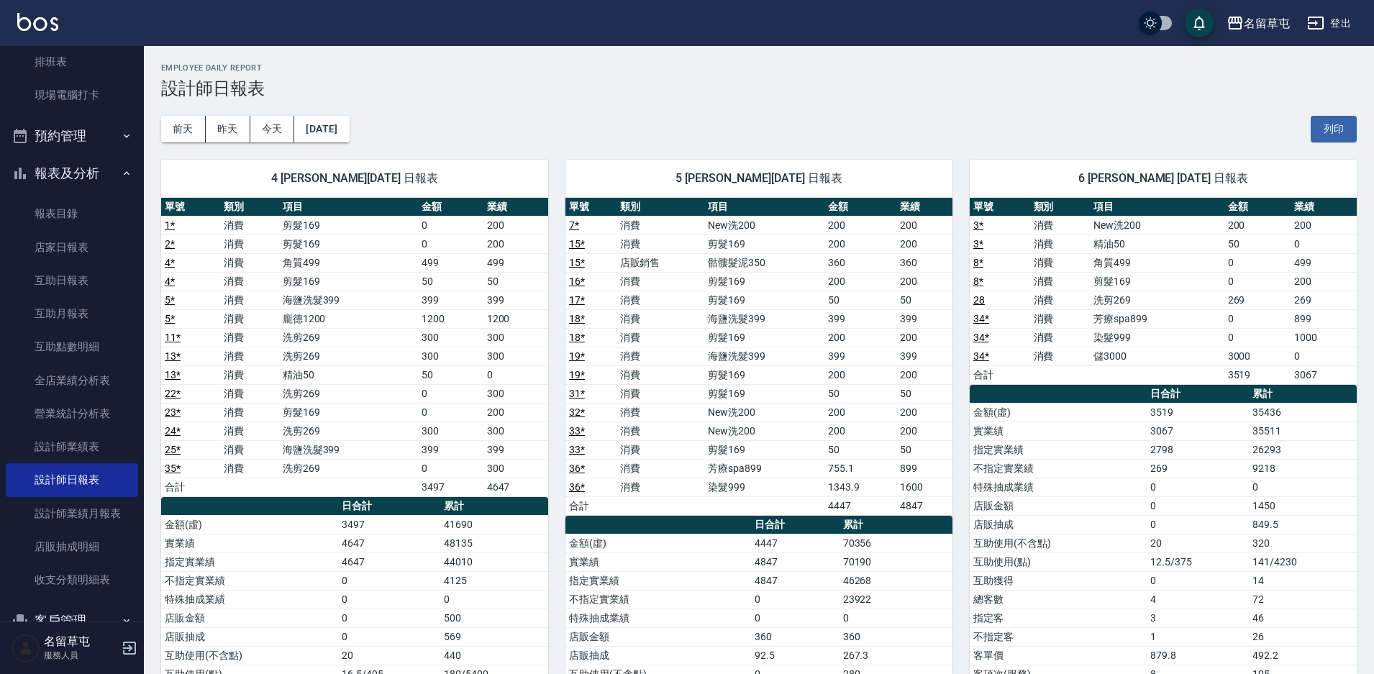 The width and height of the screenshot is (1374, 674). Describe the element at coordinates (1059, 599) in the screenshot. I see `td: 總客數` at that location.